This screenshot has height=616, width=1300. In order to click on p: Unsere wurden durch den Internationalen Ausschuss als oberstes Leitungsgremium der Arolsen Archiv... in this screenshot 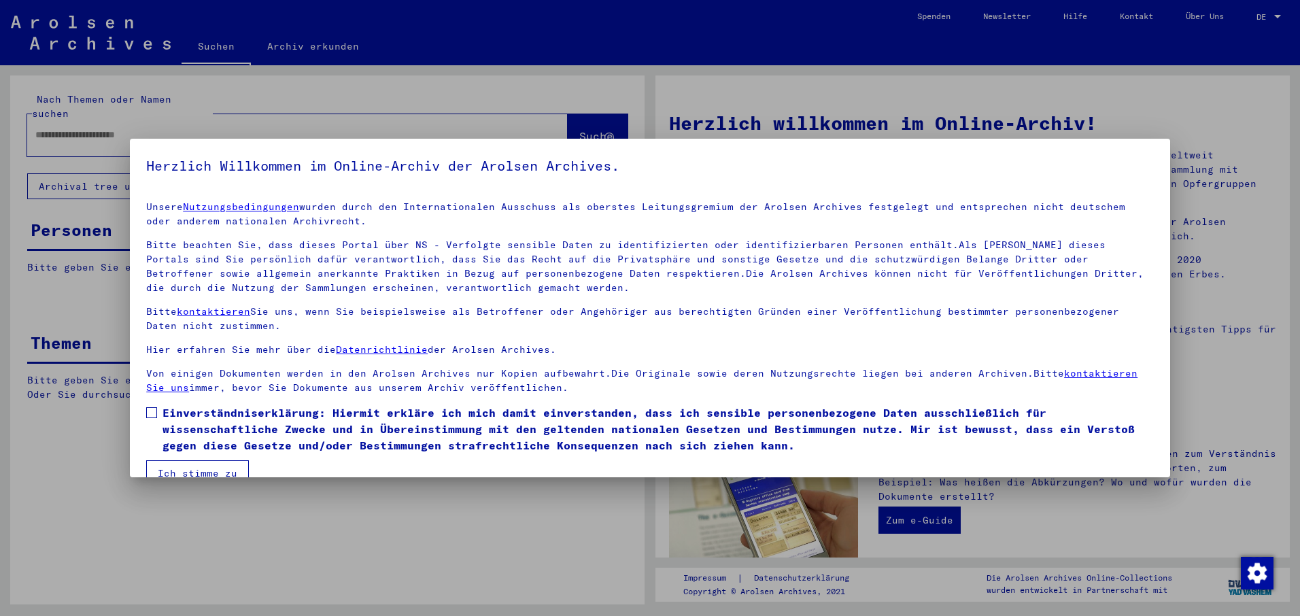, I will do `click(650, 214)`.